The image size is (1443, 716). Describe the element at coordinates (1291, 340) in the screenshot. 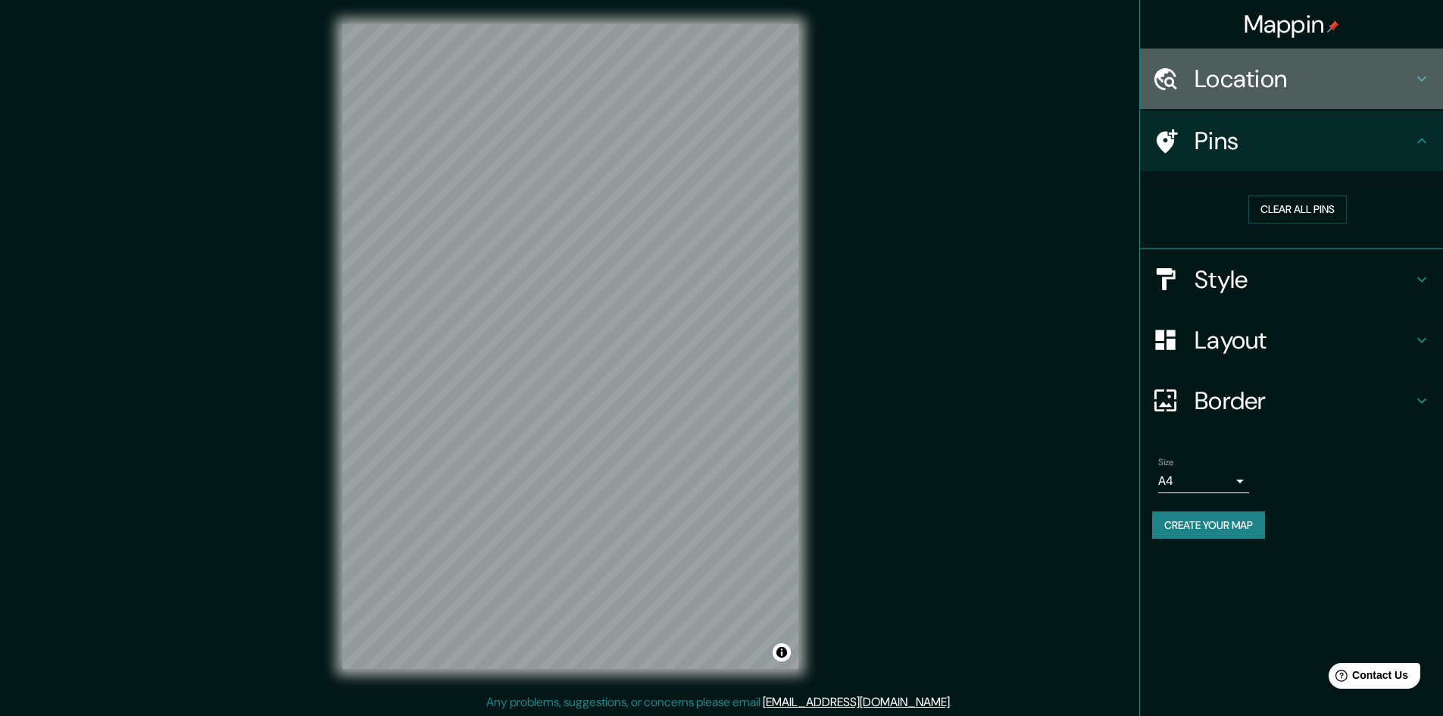

I see `div: Layout` at that location.